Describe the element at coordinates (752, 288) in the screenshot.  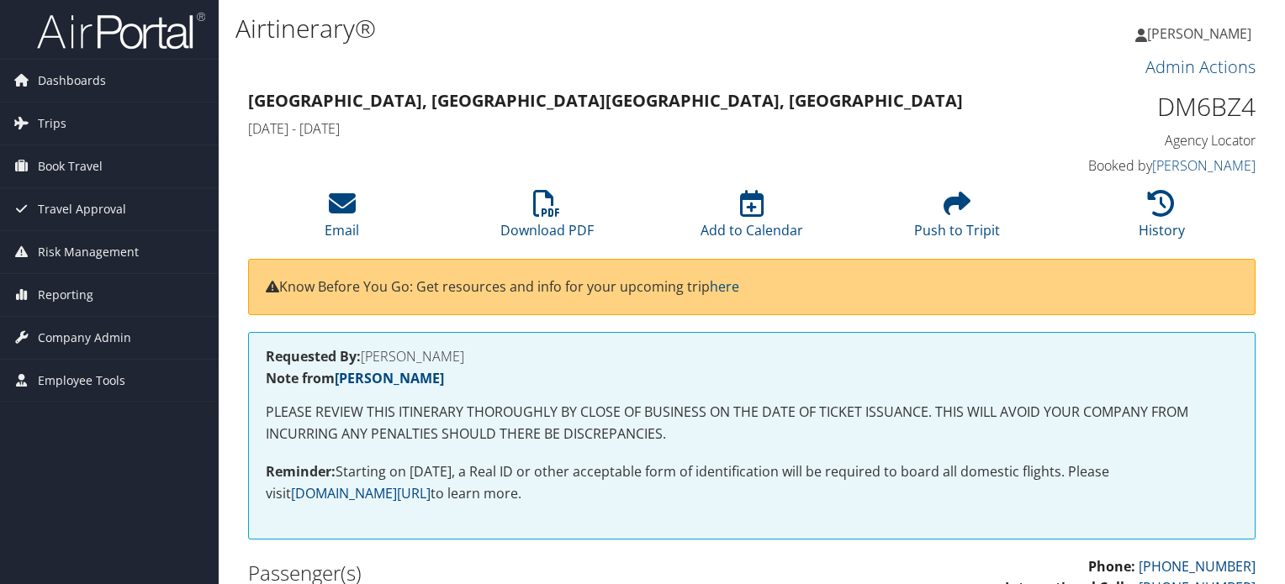
I see `p: Know Before You Go: Get resources and info for your upcoming trip` at that location.